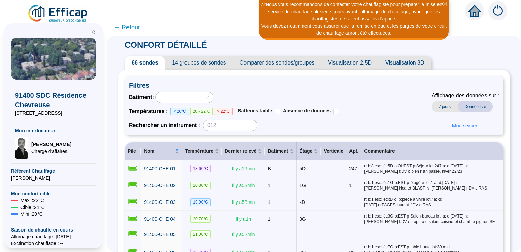 This screenshot has width=521, height=252. Describe the element at coordinates (54, 229) in the screenshot. I see `span: Saison de chauffe en cours` at that location.